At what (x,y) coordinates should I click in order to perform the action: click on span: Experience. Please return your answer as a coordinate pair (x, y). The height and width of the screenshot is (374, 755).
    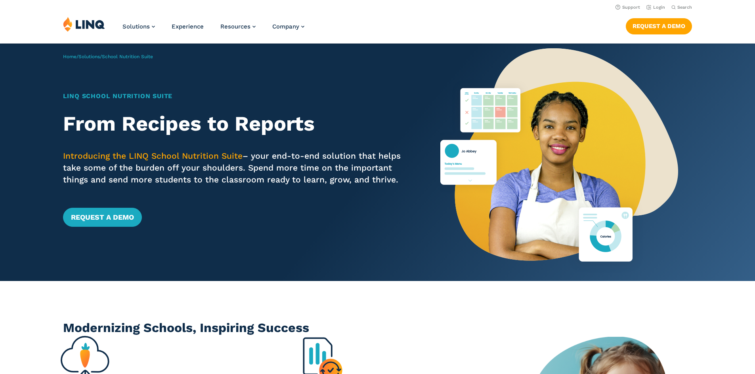
    Looking at the image, I should click on (187, 27).